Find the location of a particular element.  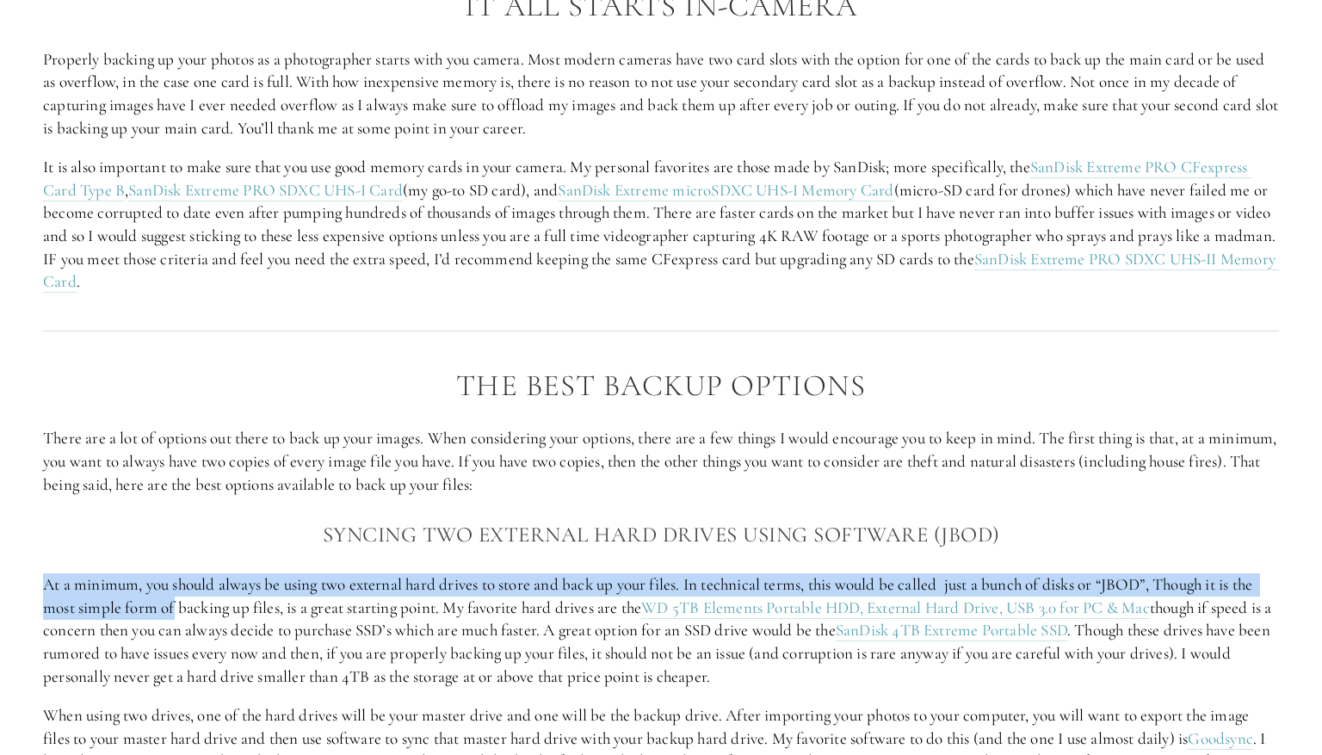

a: SanDisk Extreme microSDXC UHS-I Memory Card is located at coordinates (726, 190).